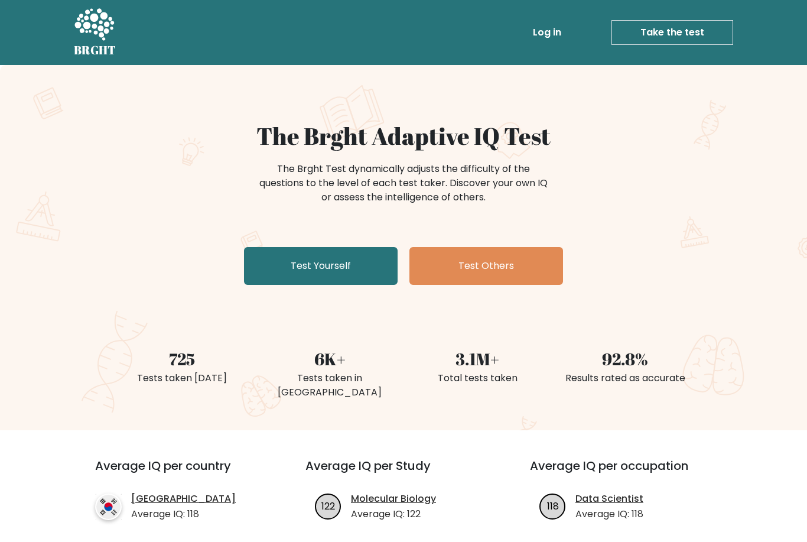 The image size is (807, 542). Describe the element at coordinates (321, 266) in the screenshot. I see `a: Test Yourself` at that location.